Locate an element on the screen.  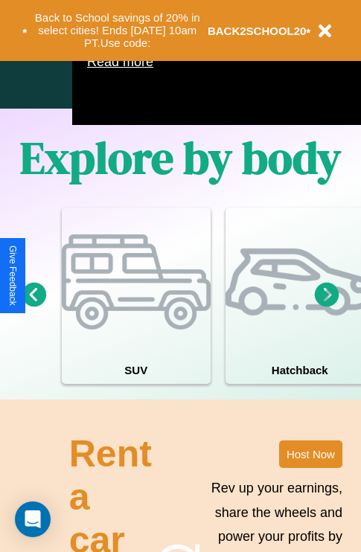
div: Open Intercom Messenger is located at coordinates (33, 519).